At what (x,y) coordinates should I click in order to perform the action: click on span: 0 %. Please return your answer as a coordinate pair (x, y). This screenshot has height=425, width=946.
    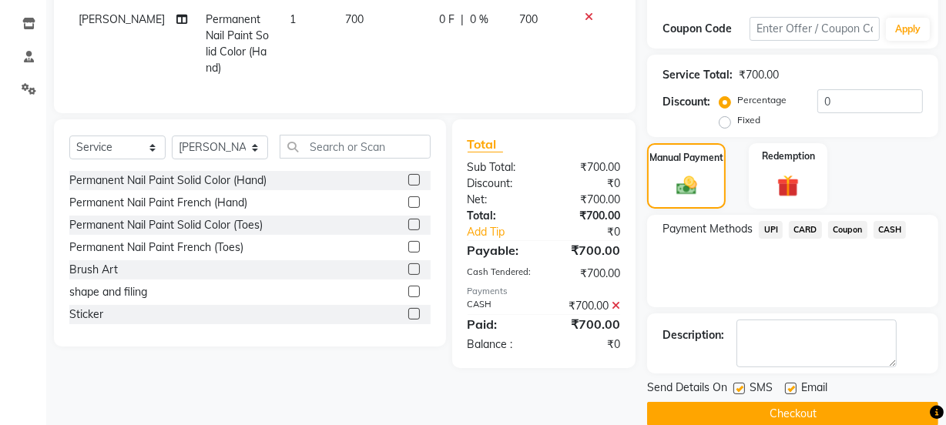
    Looking at the image, I should click on (479, 19).